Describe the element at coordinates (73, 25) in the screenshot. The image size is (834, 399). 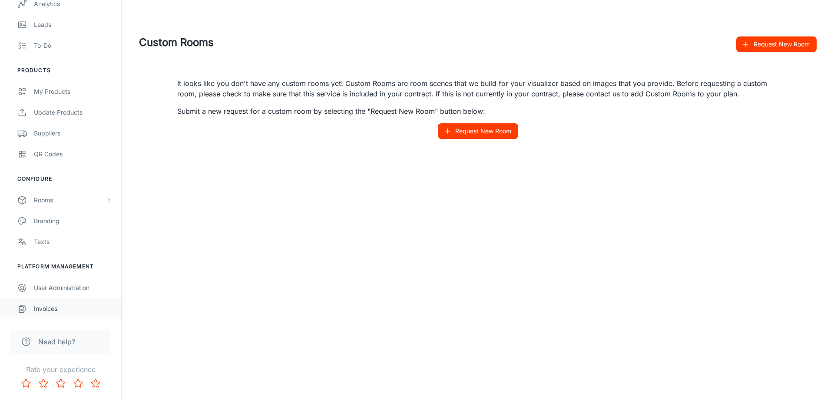
I see `div: Leads` at that location.